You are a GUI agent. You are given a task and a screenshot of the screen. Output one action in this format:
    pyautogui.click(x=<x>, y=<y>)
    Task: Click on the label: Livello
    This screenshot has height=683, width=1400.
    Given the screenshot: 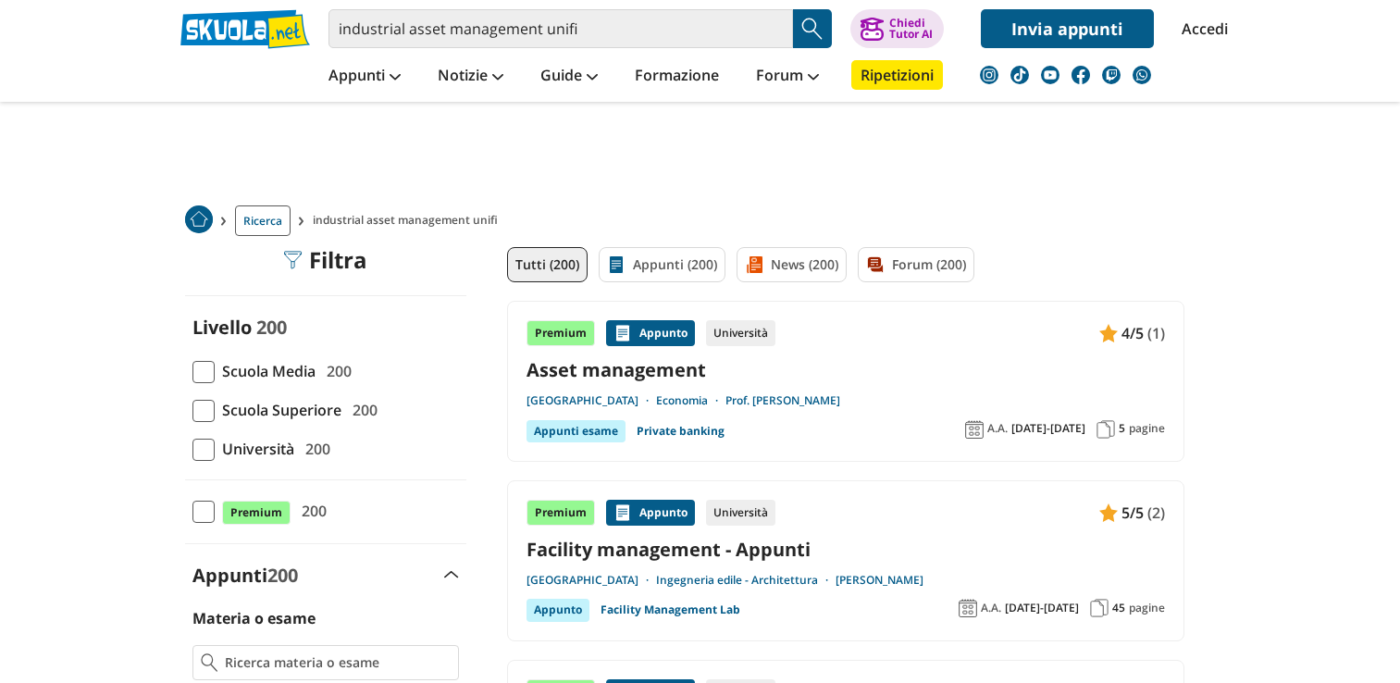 What is the action you would take?
    pyautogui.click(x=222, y=327)
    